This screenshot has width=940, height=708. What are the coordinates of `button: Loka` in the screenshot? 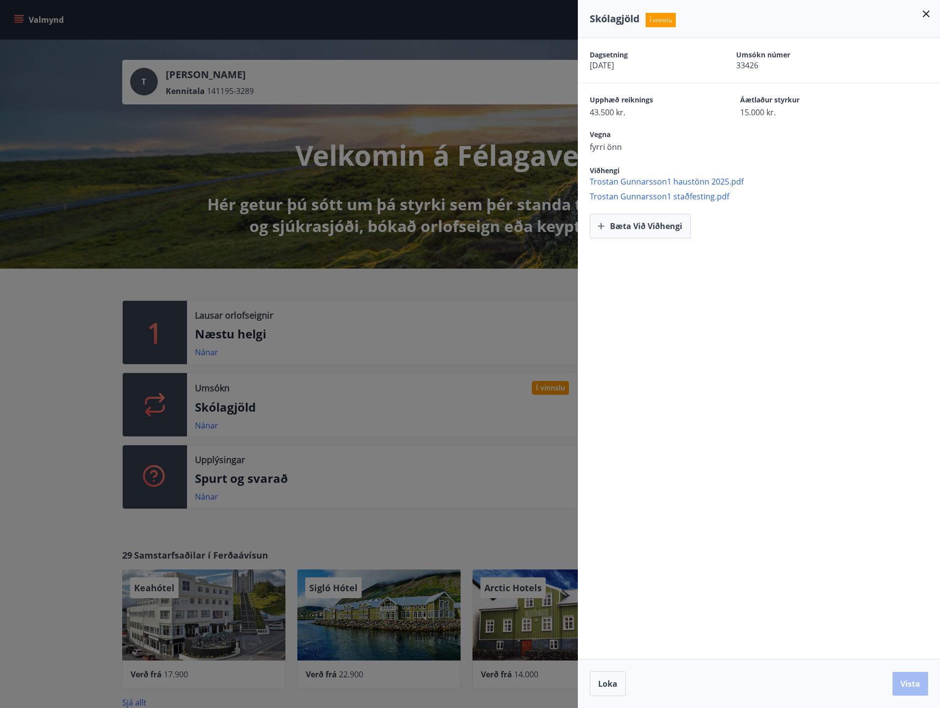 It's located at (608, 684).